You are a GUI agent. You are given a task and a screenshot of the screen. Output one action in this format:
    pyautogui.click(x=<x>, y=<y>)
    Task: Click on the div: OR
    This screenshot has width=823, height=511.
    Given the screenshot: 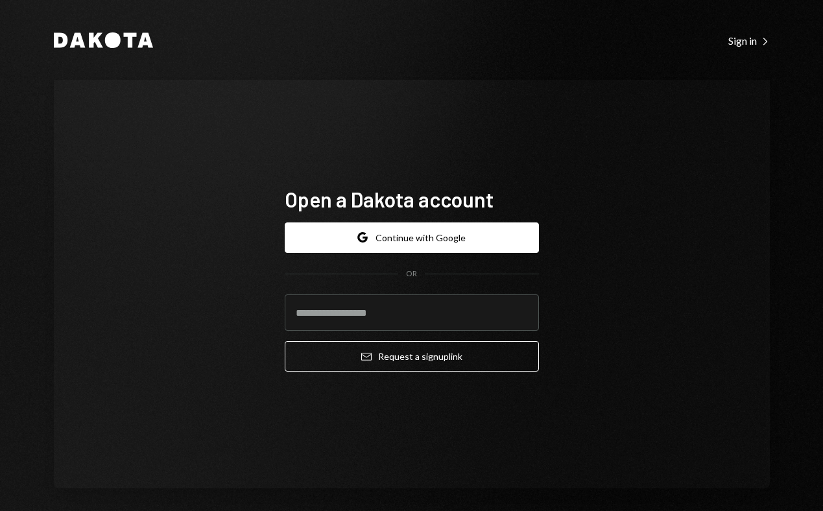 What is the action you would take?
    pyautogui.click(x=411, y=274)
    